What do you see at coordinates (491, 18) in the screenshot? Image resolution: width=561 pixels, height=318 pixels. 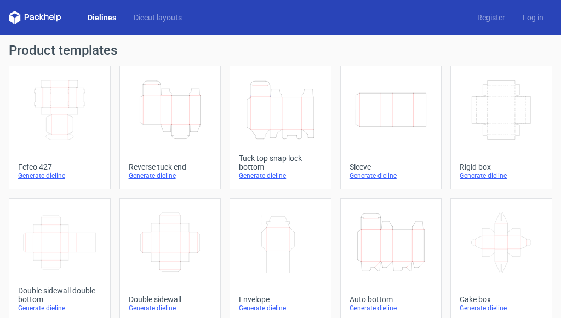 I see `a: Register` at bounding box center [491, 18].